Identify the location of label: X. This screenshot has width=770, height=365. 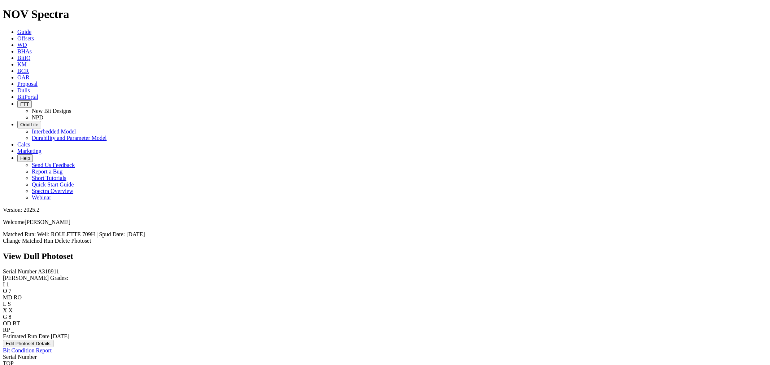
(5, 310).